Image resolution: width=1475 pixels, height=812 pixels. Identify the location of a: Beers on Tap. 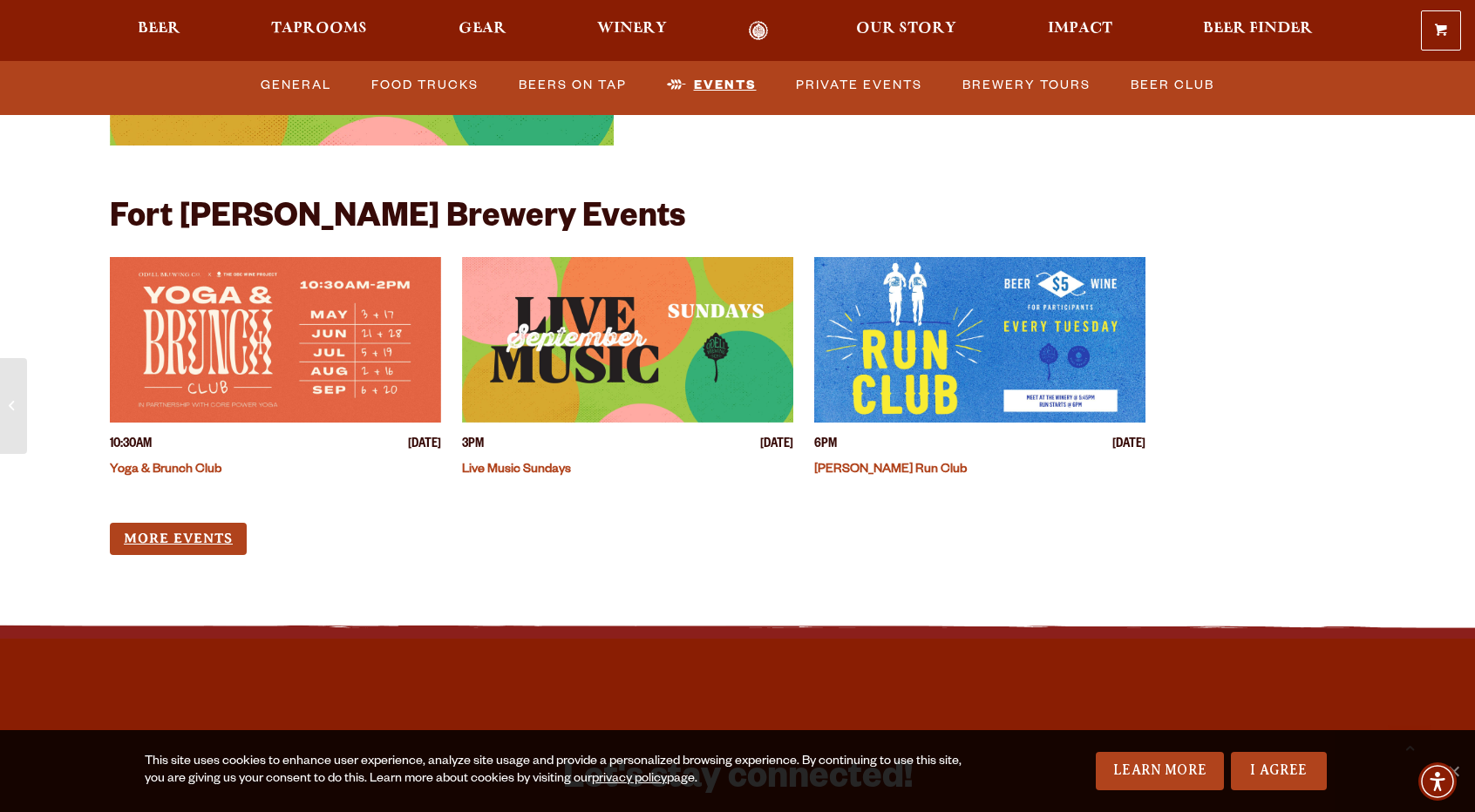
(572, 86).